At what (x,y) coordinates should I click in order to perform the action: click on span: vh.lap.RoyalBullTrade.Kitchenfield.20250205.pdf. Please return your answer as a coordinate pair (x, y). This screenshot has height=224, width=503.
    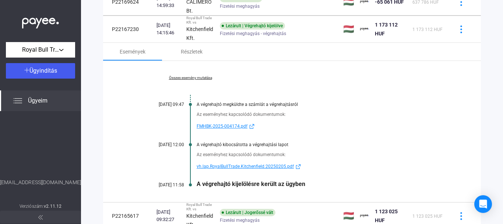
    Looking at the image, I should click on (245, 166).